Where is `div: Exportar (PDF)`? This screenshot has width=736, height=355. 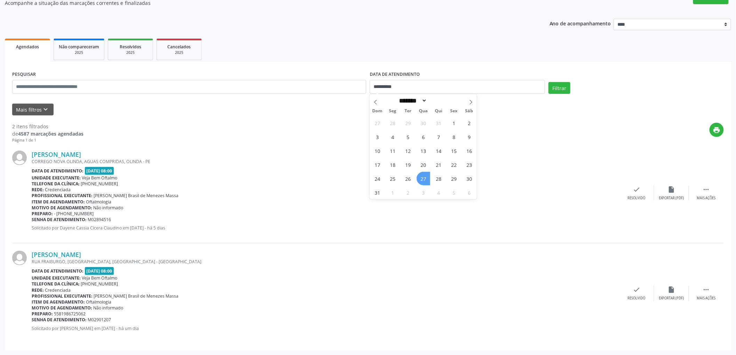 div: Exportar (PDF) is located at coordinates (672, 198).